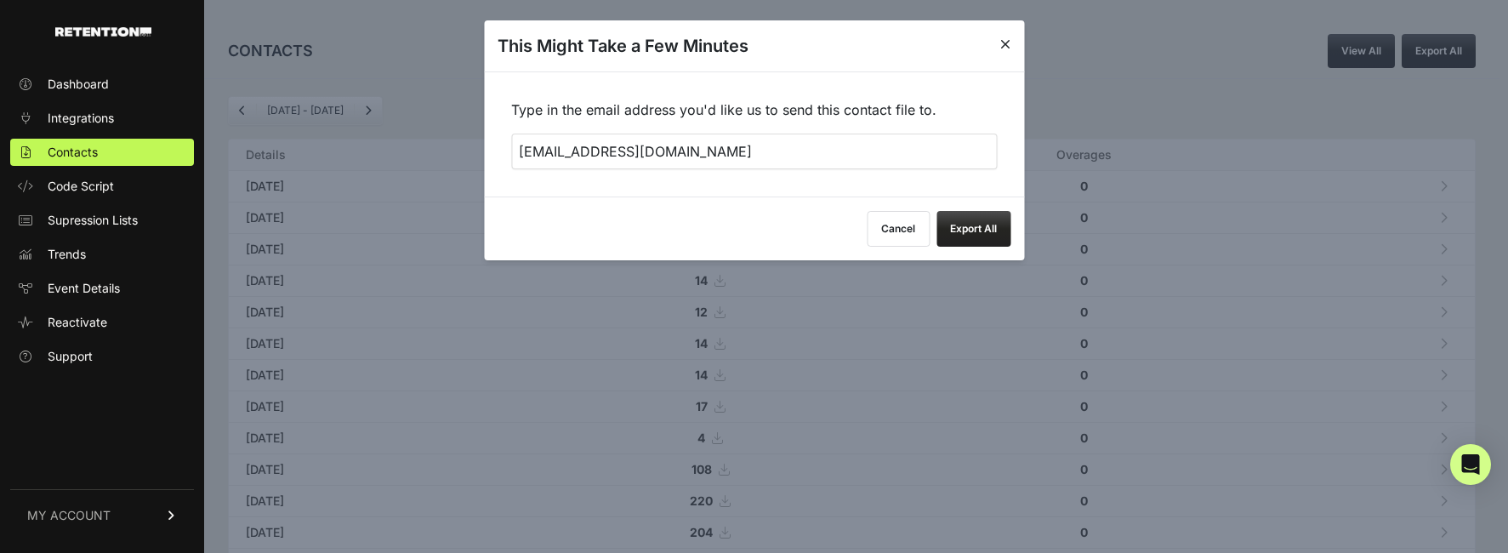 This screenshot has height=553, width=1508. What do you see at coordinates (77, 322) in the screenshot?
I see `span: Reactivate` at bounding box center [77, 322].